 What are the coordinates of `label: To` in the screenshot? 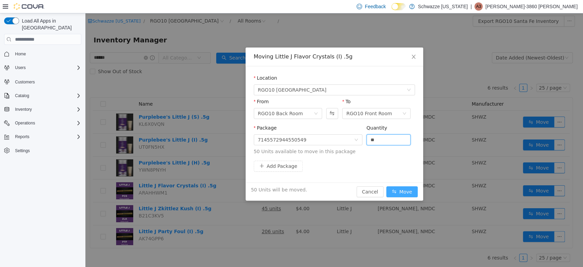 It's located at (261, 88).